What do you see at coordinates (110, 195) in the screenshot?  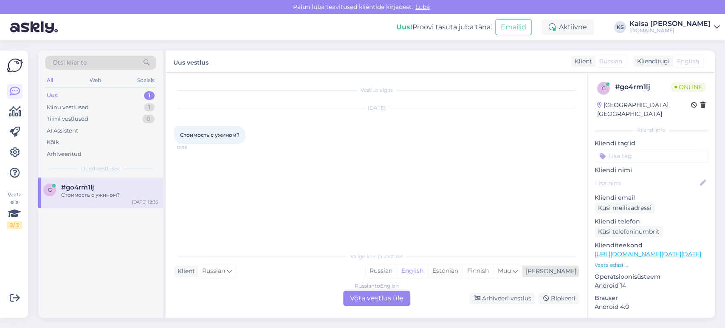 I see `div: Стоимость с ужином?` at bounding box center [110, 195].